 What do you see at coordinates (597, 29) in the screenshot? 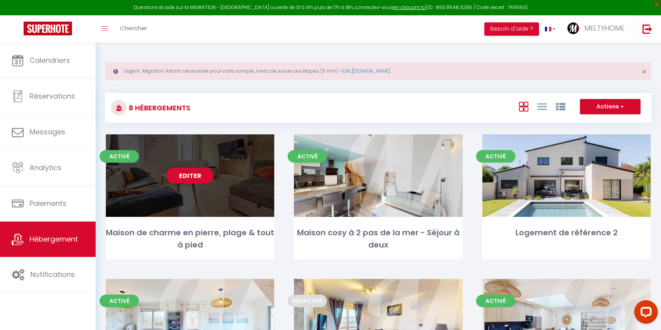
I see `a: ... MELTYHOME` at bounding box center [597, 29].